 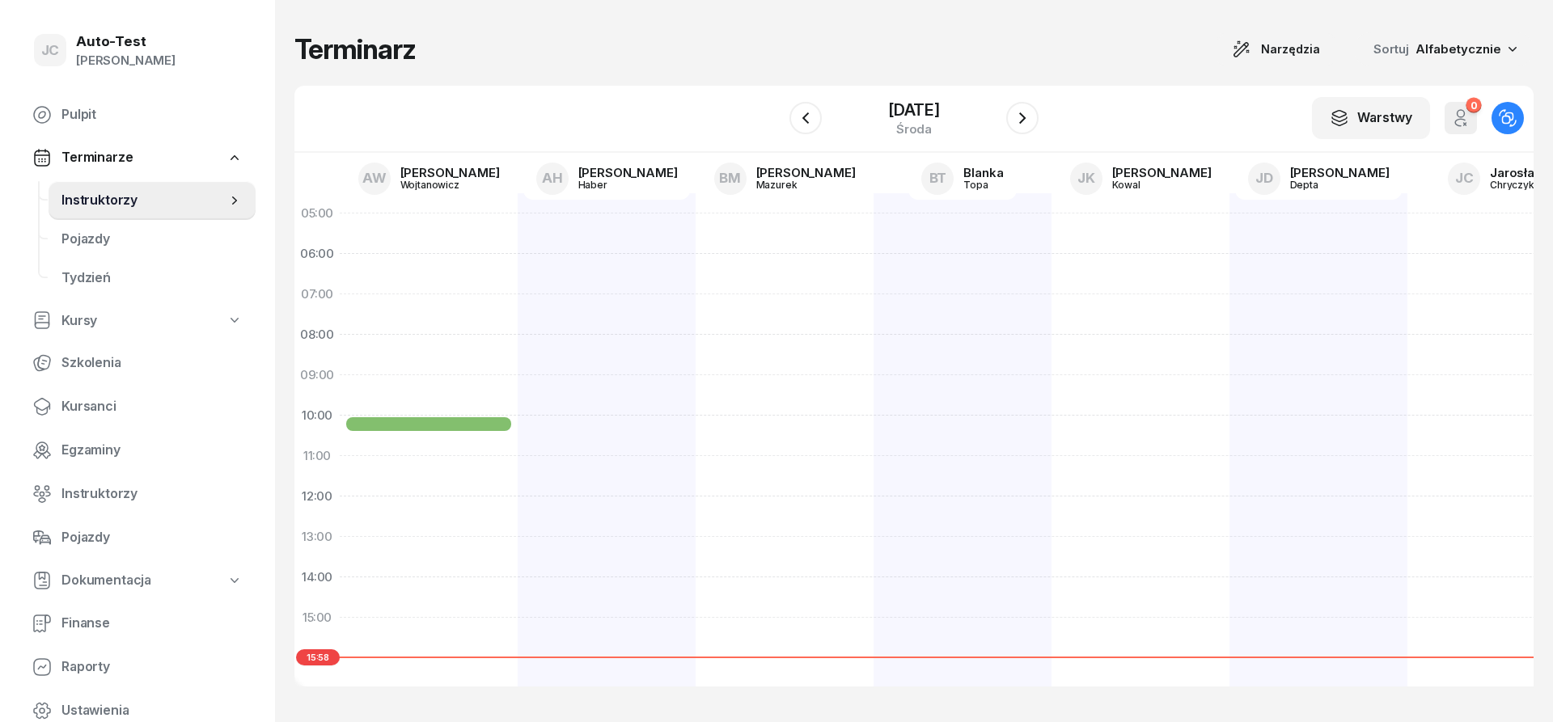 What do you see at coordinates (983, 184) in the screenshot?
I see `div: Topa` at bounding box center [983, 184].